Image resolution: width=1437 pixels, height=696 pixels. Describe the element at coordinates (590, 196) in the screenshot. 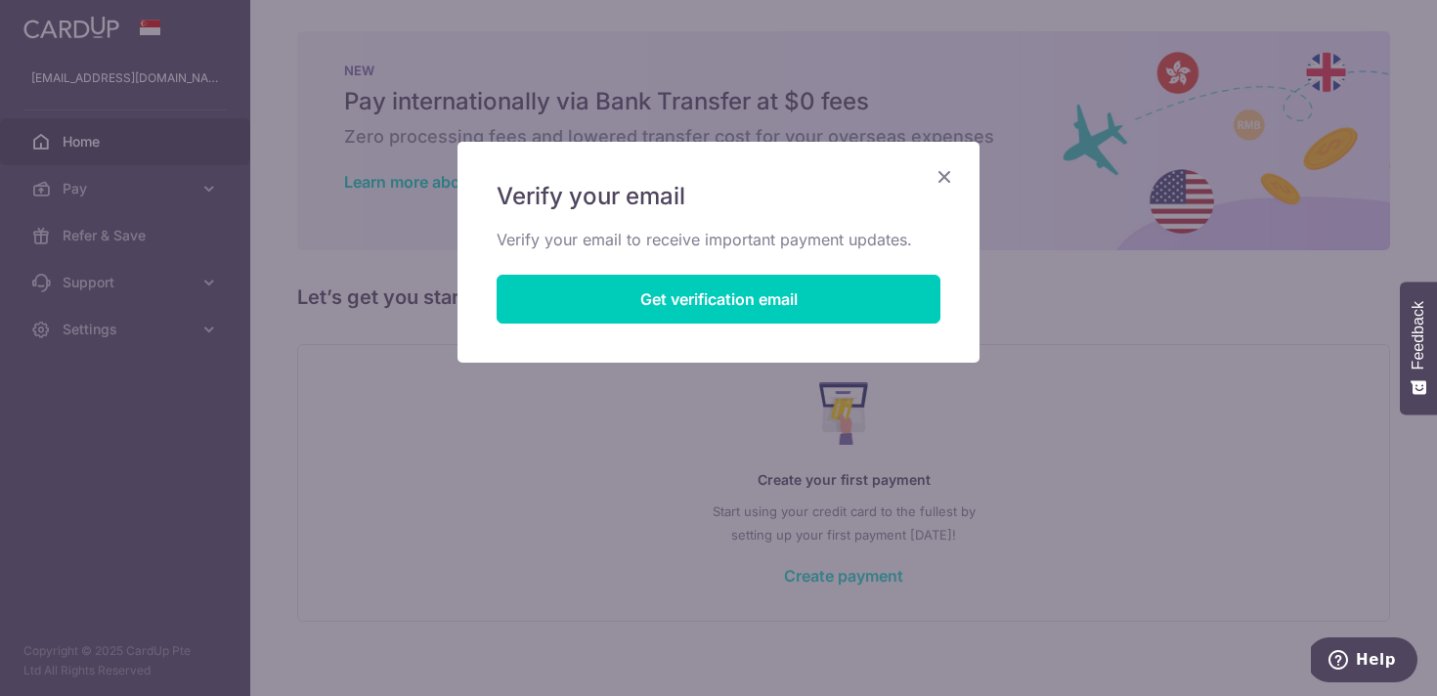

I see `span: Verify your email` at that location.